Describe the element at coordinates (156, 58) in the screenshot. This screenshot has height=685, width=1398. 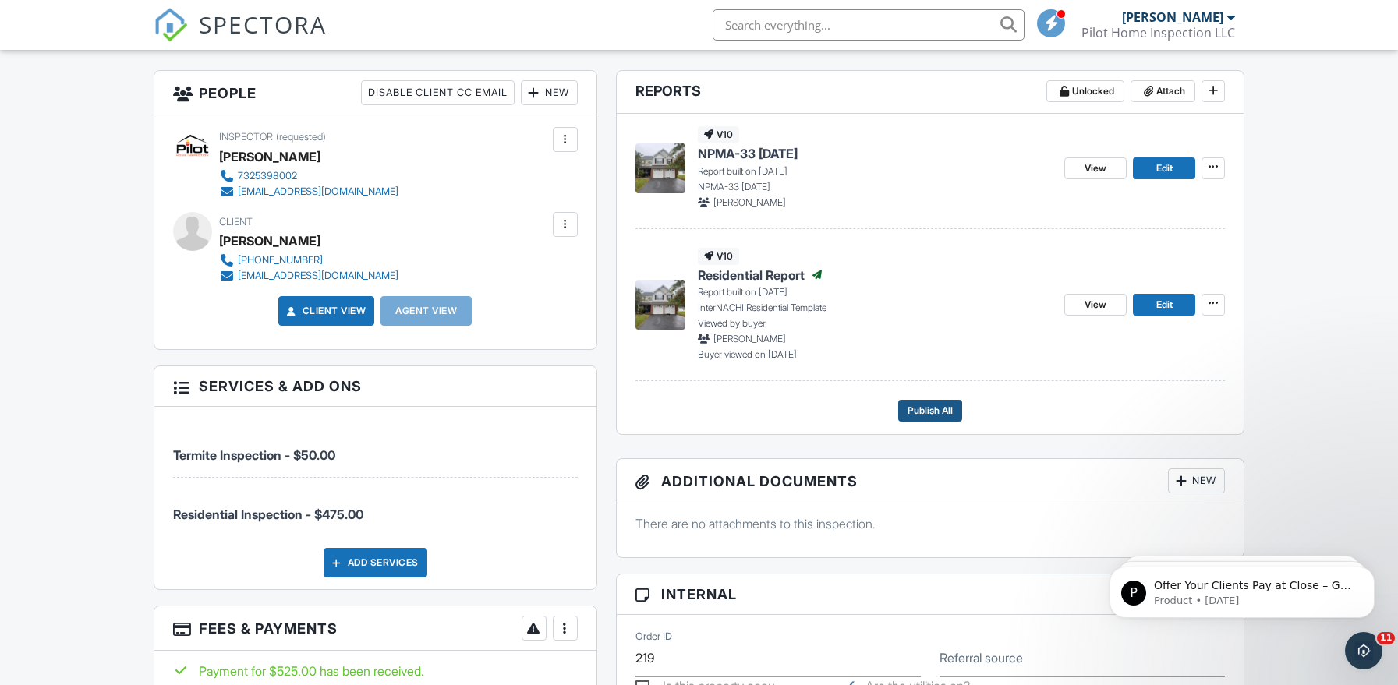
I see `div: message notification from Product, 6w ago. Offer Your Clients Pay at Close – Get Early Access Pay...` at that location.